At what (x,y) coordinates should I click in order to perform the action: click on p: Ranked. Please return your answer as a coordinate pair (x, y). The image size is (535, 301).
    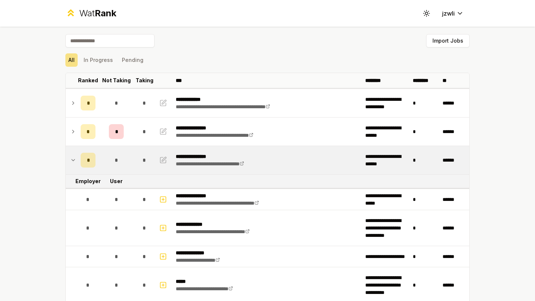
    Looking at the image, I should click on (88, 81).